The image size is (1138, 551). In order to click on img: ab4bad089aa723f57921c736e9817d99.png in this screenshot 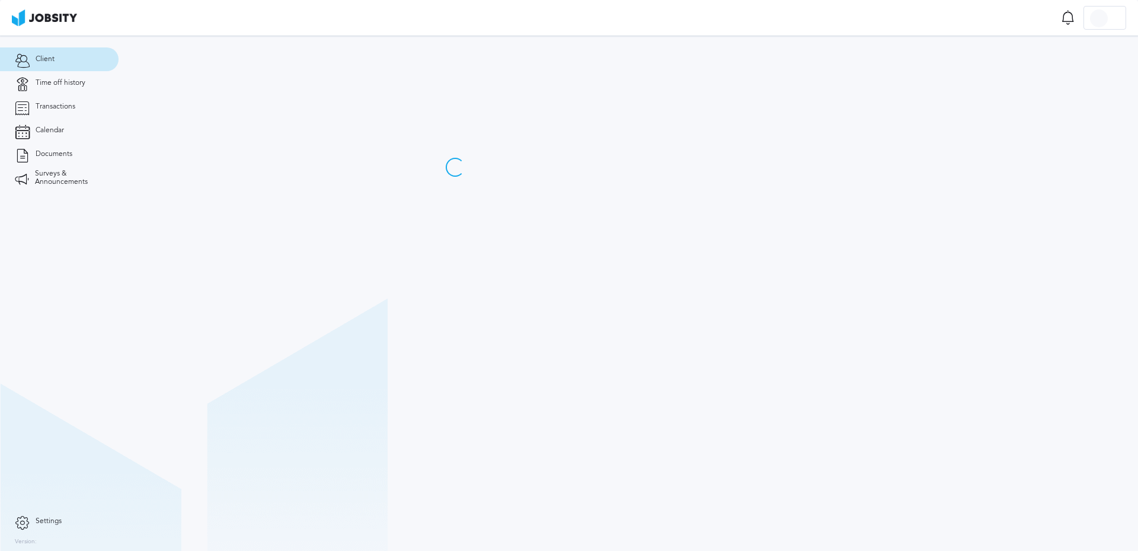, I will do `click(44, 18)`.